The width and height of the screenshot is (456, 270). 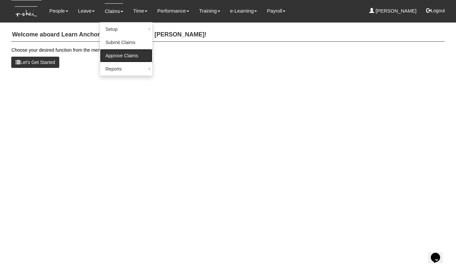 What do you see at coordinates (35, 62) in the screenshot?
I see `button: Let’s Get Started` at bounding box center [35, 62].